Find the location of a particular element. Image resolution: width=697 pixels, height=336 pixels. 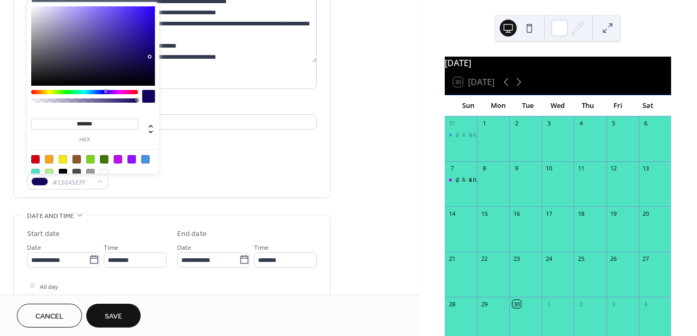

span: Show date only is located at coordinates (61, 297).